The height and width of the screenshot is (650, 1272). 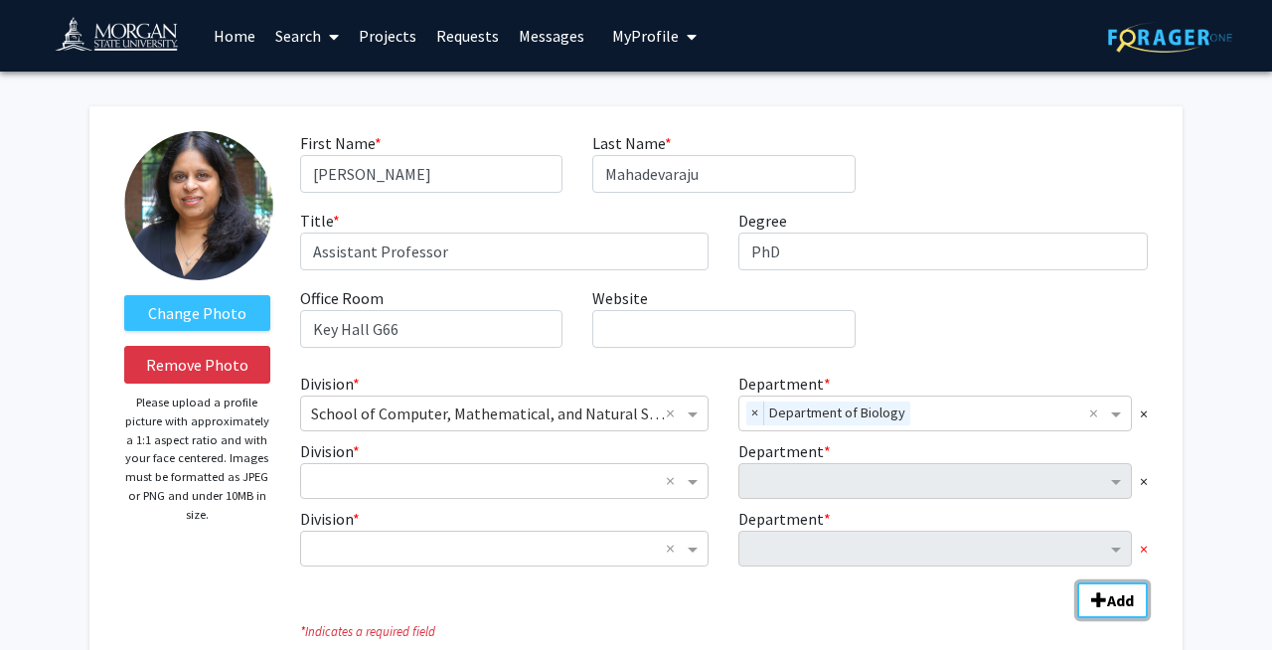 What do you see at coordinates (387, 36) in the screenshot?
I see `a: Projects` at bounding box center [387, 36].